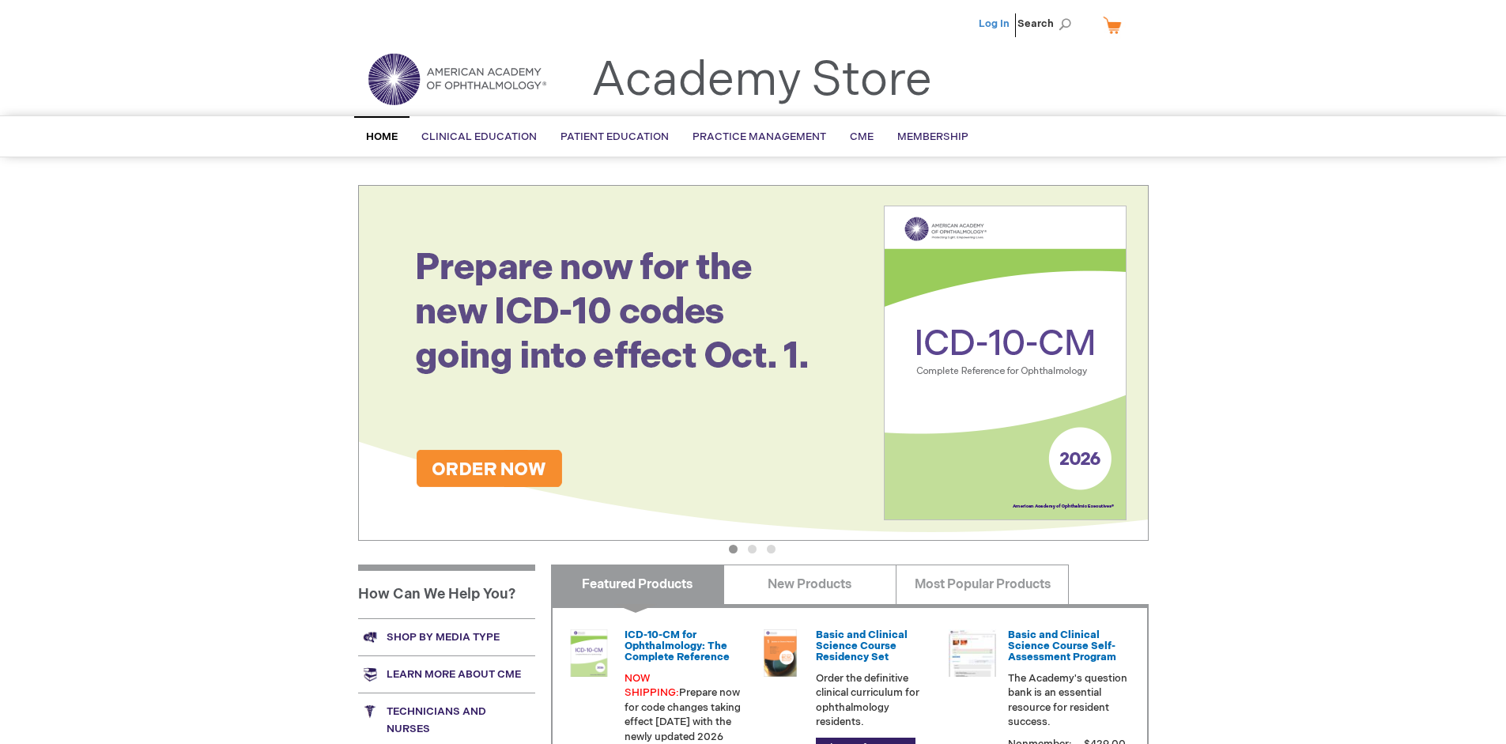  What do you see at coordinates (1068, 700) in the screenshot?
I see `p: The Academy's question bank is an essential resource for resident success.` at bounding box center [1068, 700].